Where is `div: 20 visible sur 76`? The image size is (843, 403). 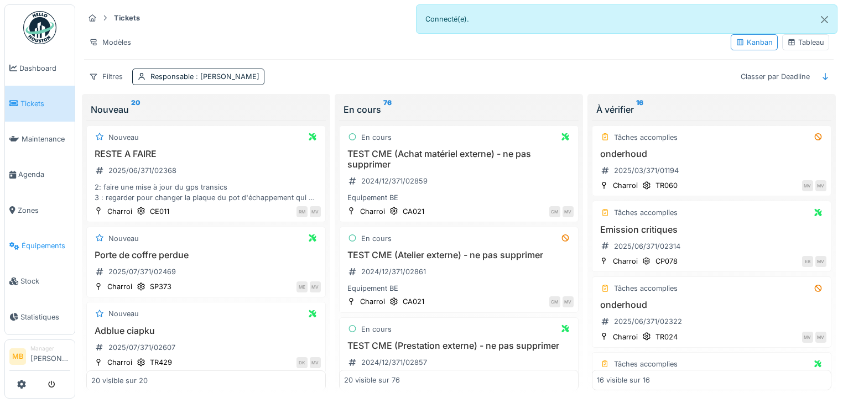
div: 20 visible sur 76 is located at coordinates (372, 380).